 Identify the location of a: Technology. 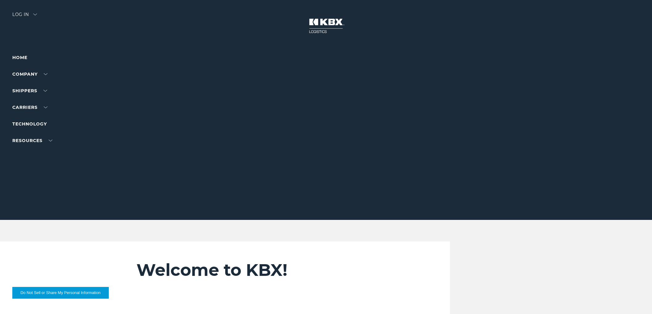
(30, 124).